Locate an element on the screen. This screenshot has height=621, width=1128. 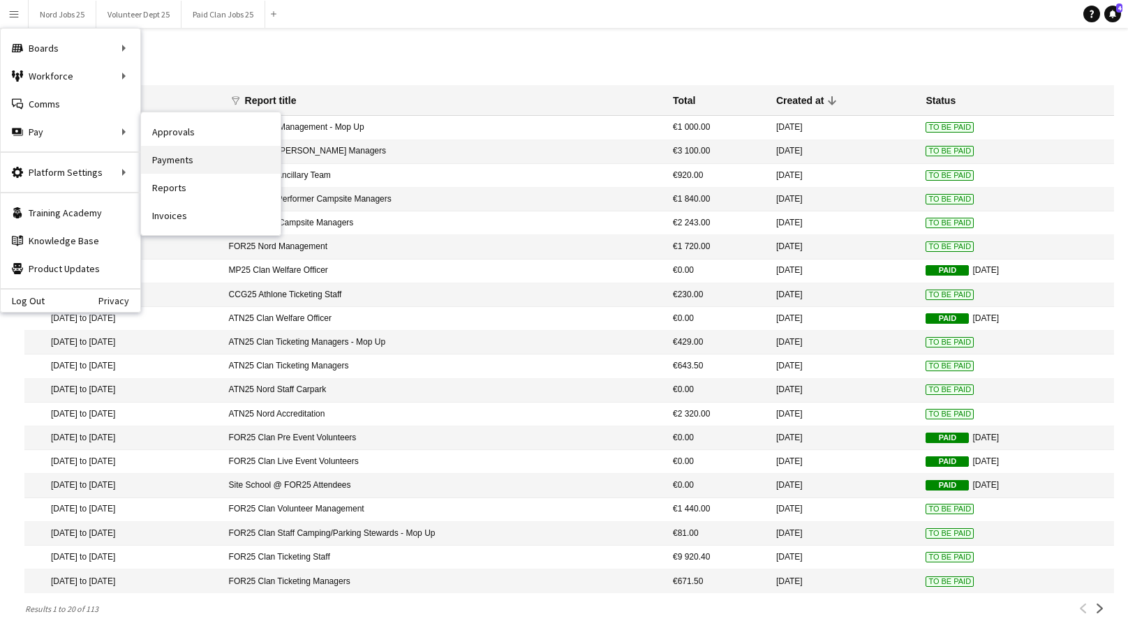
span: Results 1 to 20 of 113 is located at coordinates (64, 609).